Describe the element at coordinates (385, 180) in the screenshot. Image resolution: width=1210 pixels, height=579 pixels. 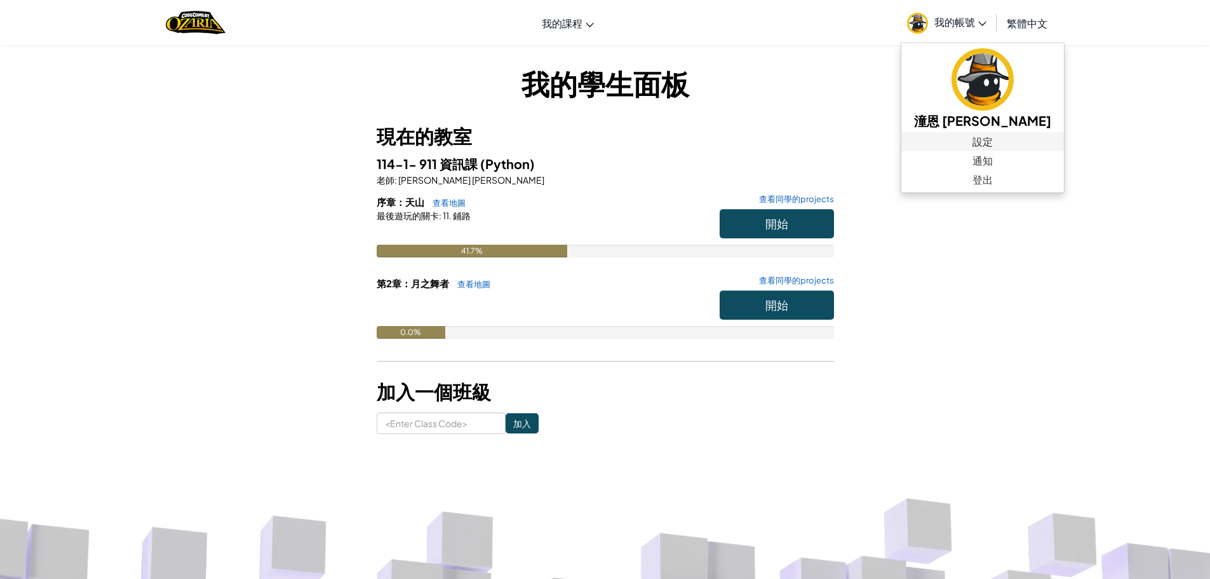
I see `span: 老師` at that location.